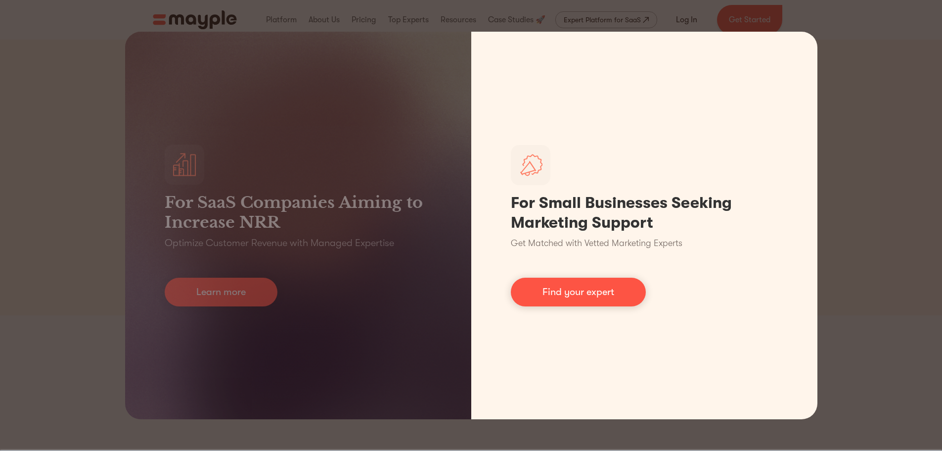 This screenshot has width=942, height=451. Describe the element at coordinates (279, 243) in the screenshot. I see `p: Optimize Customer Revenue with Managed Expertise` at that location.